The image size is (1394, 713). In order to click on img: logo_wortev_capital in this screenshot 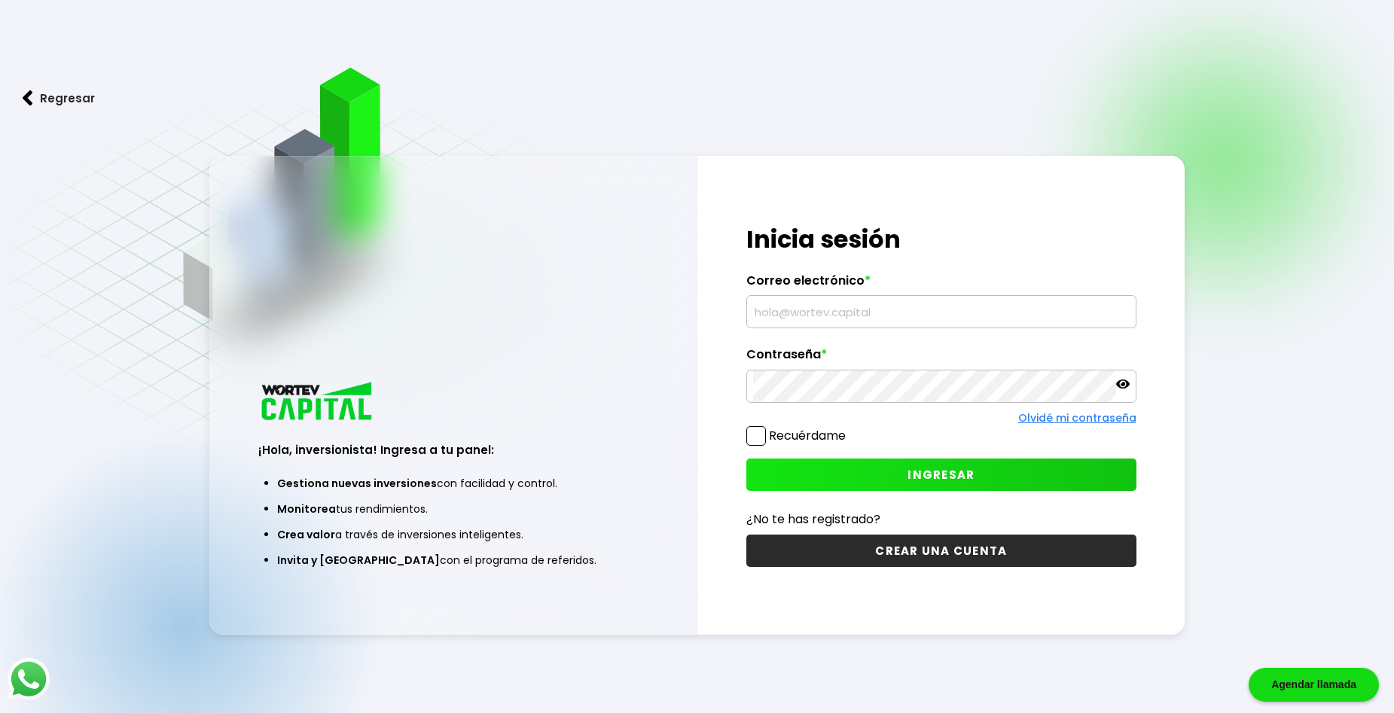, I will do `click(318, 402)`.